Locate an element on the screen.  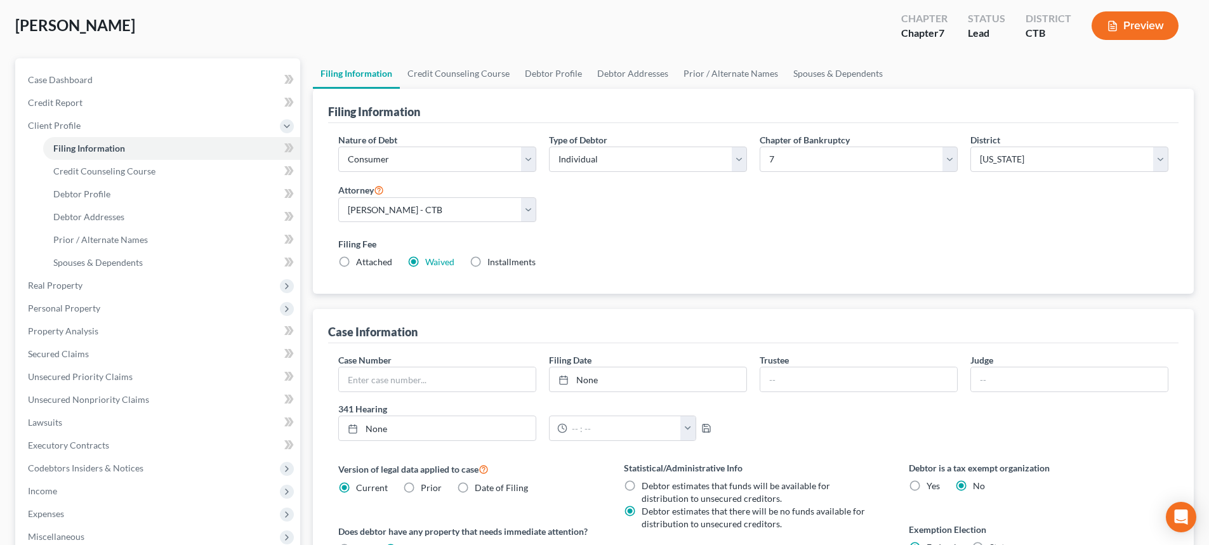
label: Judge is located at coordinates (981, 360).